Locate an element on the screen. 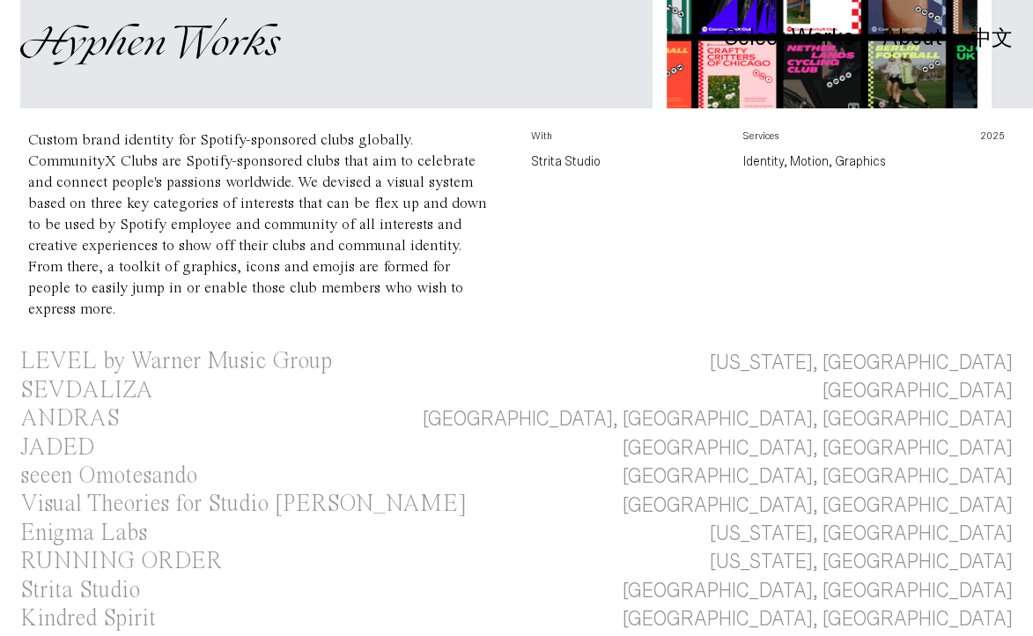  div: Enigma Labs is located at coordinates (84, 533).